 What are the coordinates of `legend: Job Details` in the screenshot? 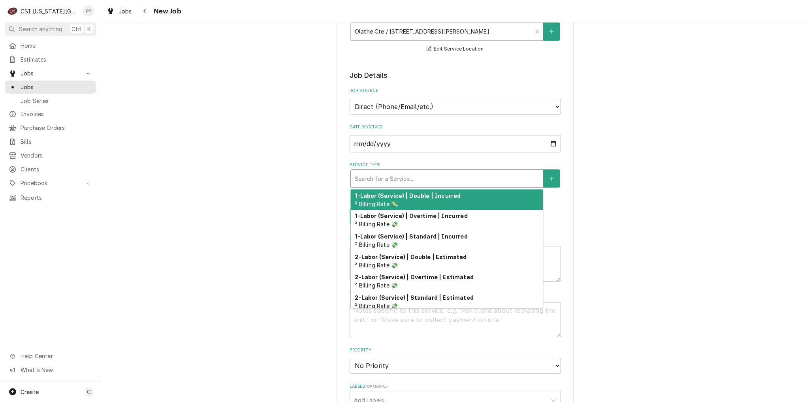 It's located at (455, 75).